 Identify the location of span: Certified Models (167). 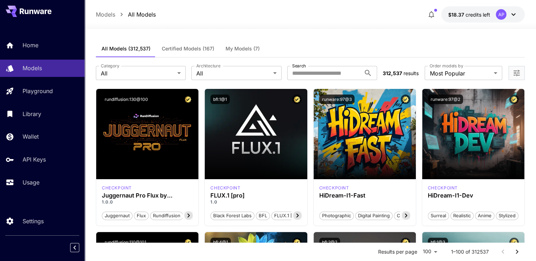
(188, 49).